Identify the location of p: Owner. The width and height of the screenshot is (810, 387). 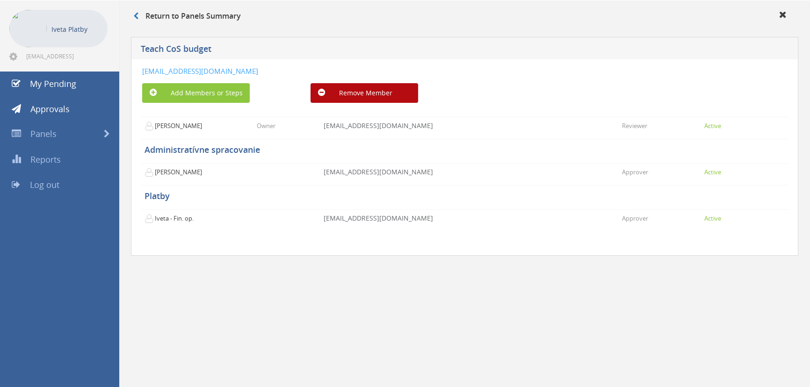
(266, 126).